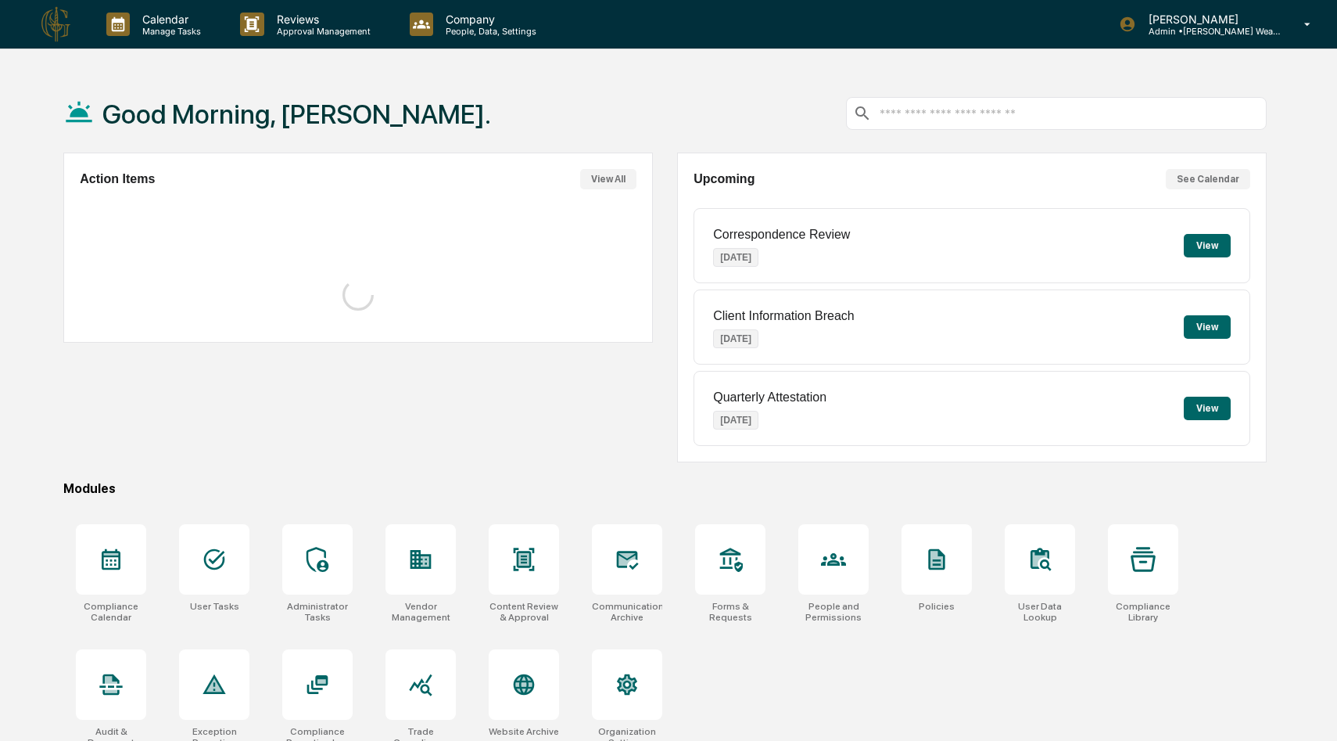 This screenshot has height=741, width=1337. What do you see at coordinates (627, 612) in the screenshot?
I see `div: Communications Archive` at bounding box center [627, 612].